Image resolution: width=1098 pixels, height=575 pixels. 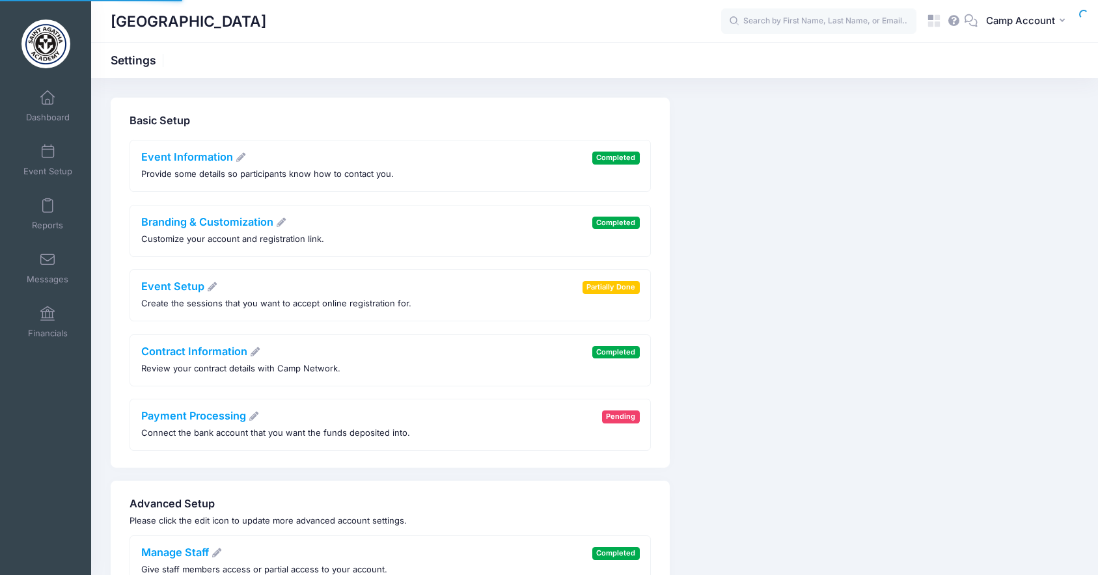 I want to click on input: Search by First Name, Last Name, or Email..., so click(x=819, y=21).